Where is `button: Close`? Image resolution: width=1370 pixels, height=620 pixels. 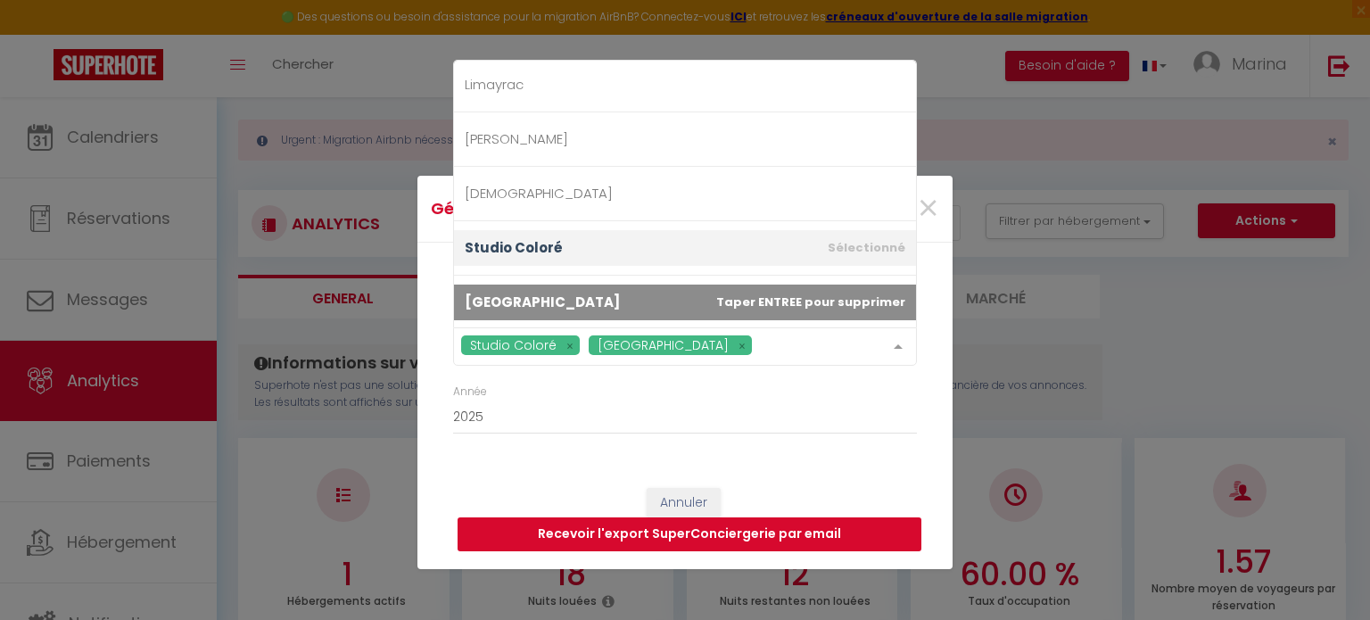
button: Close is located at coordinates (927, 209).